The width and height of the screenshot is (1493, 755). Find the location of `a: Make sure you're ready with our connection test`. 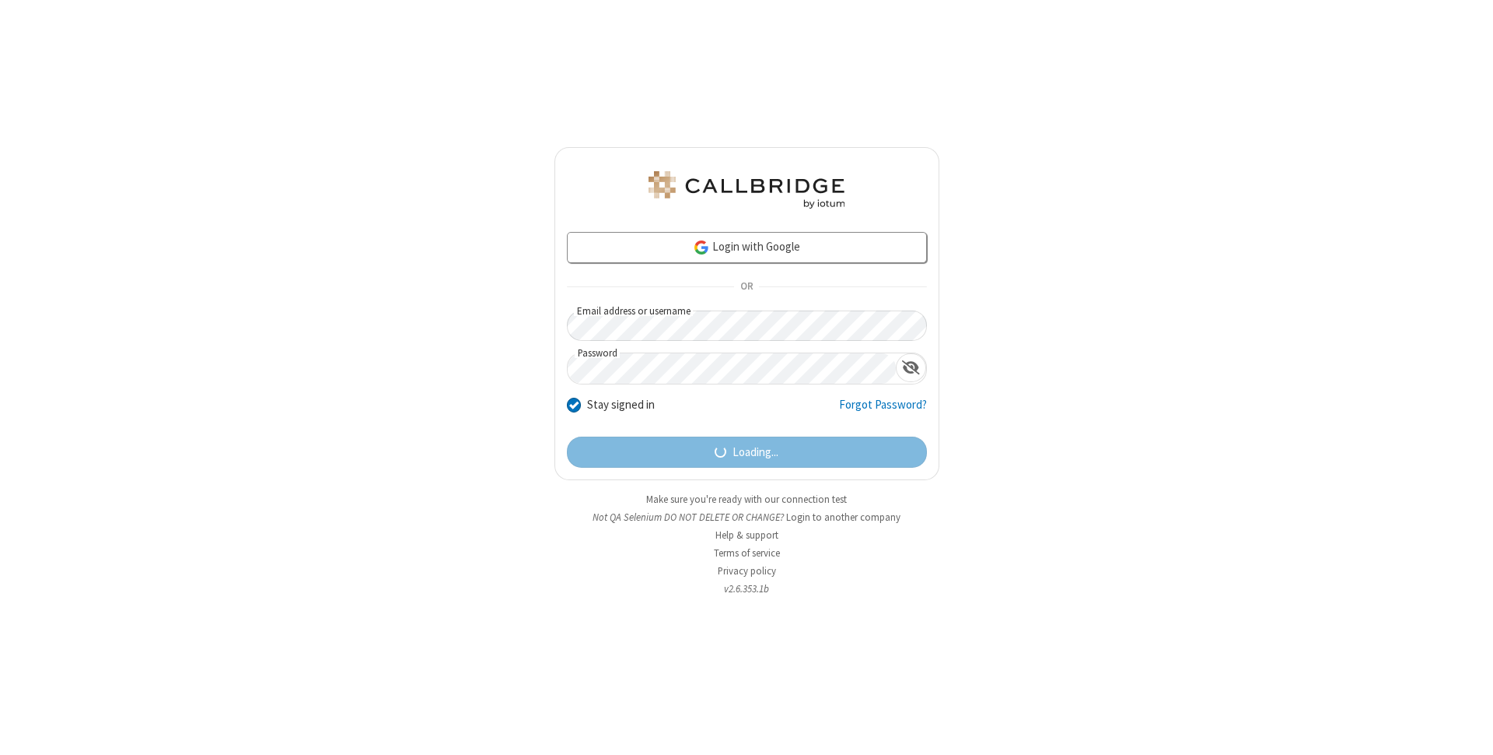

a: Make sure you're ready with our connection test is located at coordinates (747, 499).